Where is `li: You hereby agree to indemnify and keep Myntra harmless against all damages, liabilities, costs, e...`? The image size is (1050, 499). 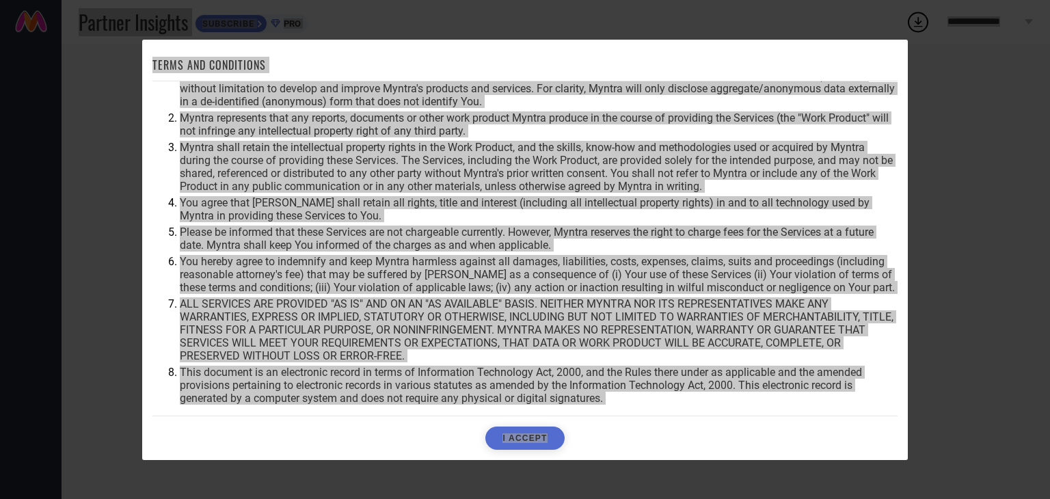
li: You hereby agree to indemnify and keep Myntra harmless against all damages, liabilities, costs, e... is located at coordinates (539, 274).